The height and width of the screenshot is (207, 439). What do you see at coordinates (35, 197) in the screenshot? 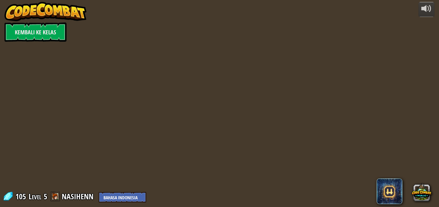
I see `span: Level` at bounding box center [35, 197].